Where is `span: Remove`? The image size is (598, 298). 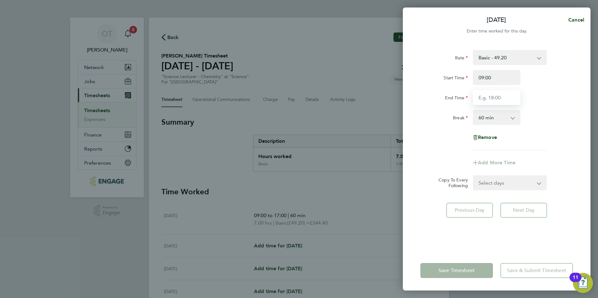
span: Remove is located at coordinates (487, 137).